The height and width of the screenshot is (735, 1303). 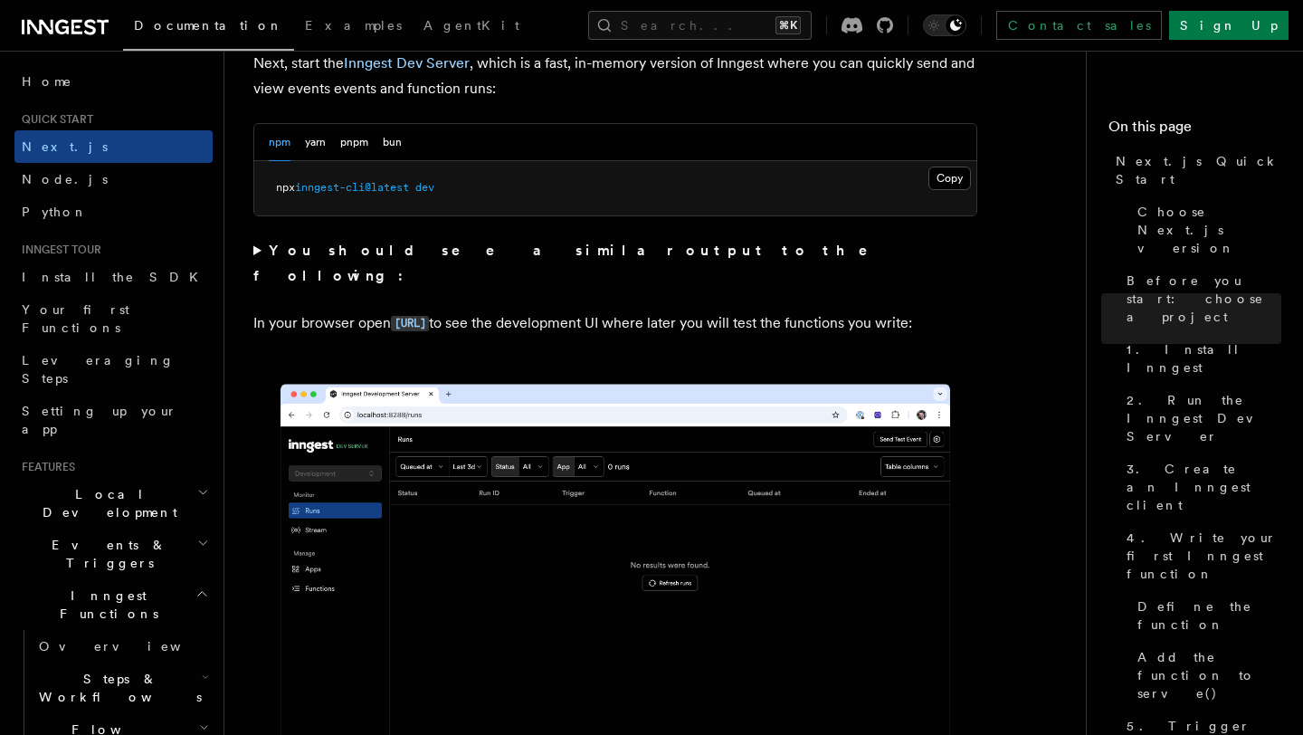 I want to click on span: Define the function, so click(x=1209, y=615).